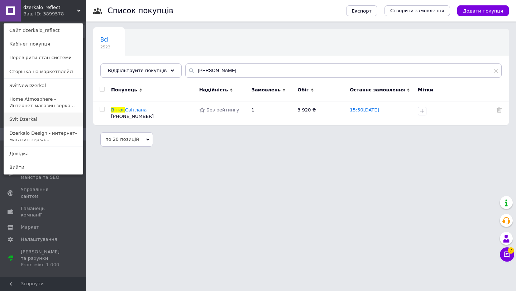 This screenshot has width=516, height=291. Describe the element at coordinates (362, 11) in the screenshot. I see `button: Експорт` at that location.